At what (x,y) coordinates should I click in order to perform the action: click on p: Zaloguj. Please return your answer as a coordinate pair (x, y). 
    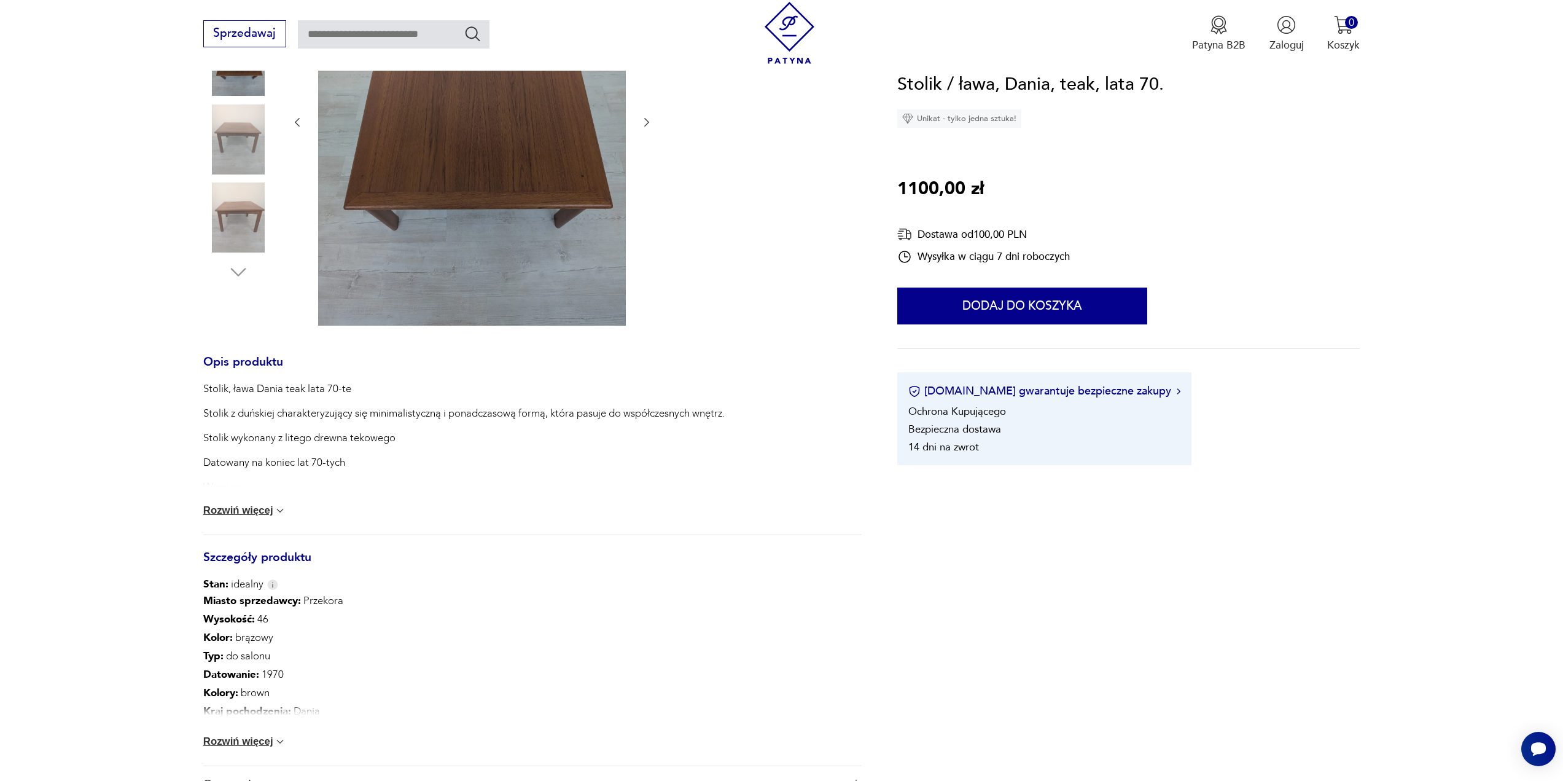
    Looking at the image, I should click on (1287, 45).